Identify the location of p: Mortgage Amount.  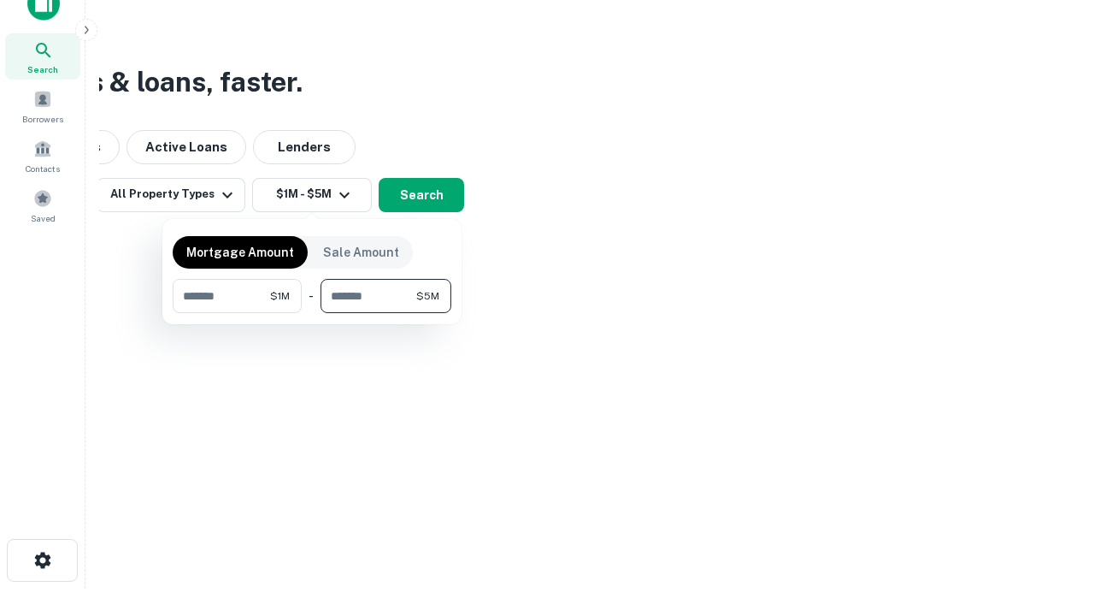
(240, 252).